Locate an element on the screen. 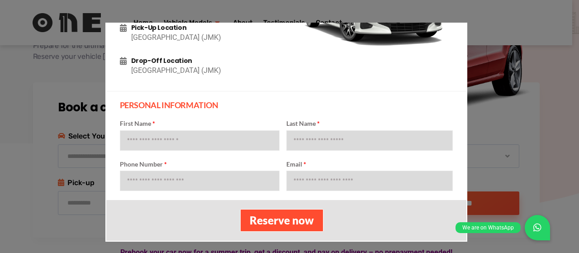 This screenshot has width=579, height=253. h2: PERSONAL INFORMATION is located at coordinates (286, 105).